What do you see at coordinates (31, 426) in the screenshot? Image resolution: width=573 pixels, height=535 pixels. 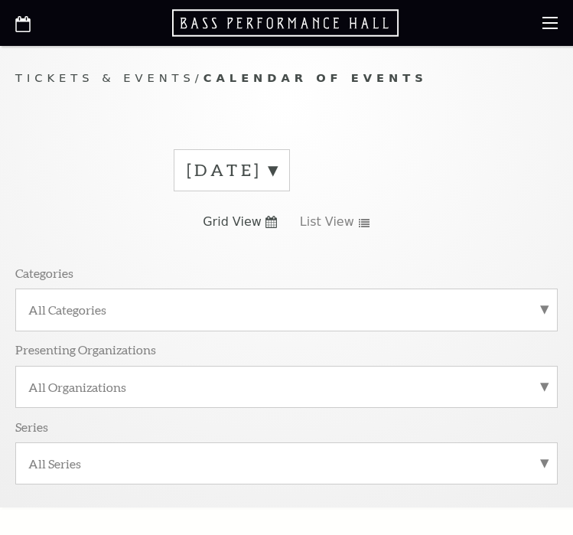 I see `p: Series` at bounding box center [31, 426].